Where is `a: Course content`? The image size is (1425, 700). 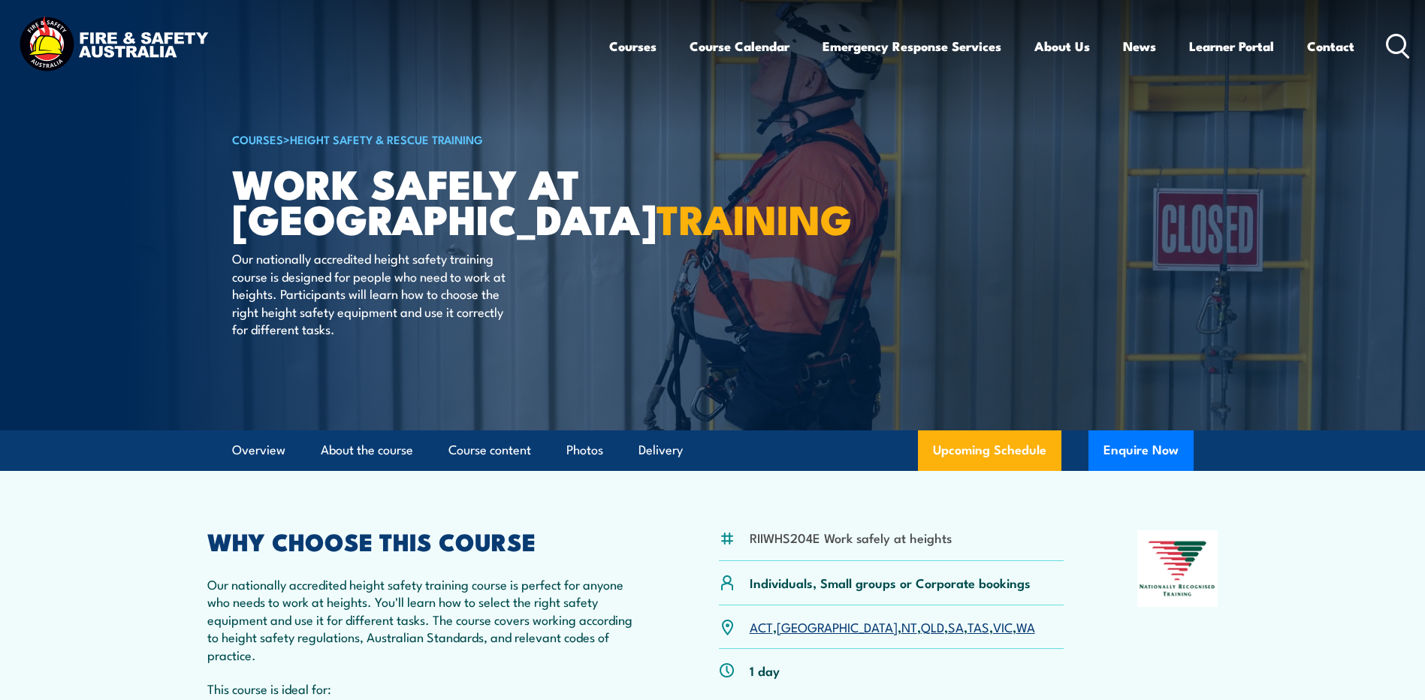
a: Course content is located at coordinates (490, 450).